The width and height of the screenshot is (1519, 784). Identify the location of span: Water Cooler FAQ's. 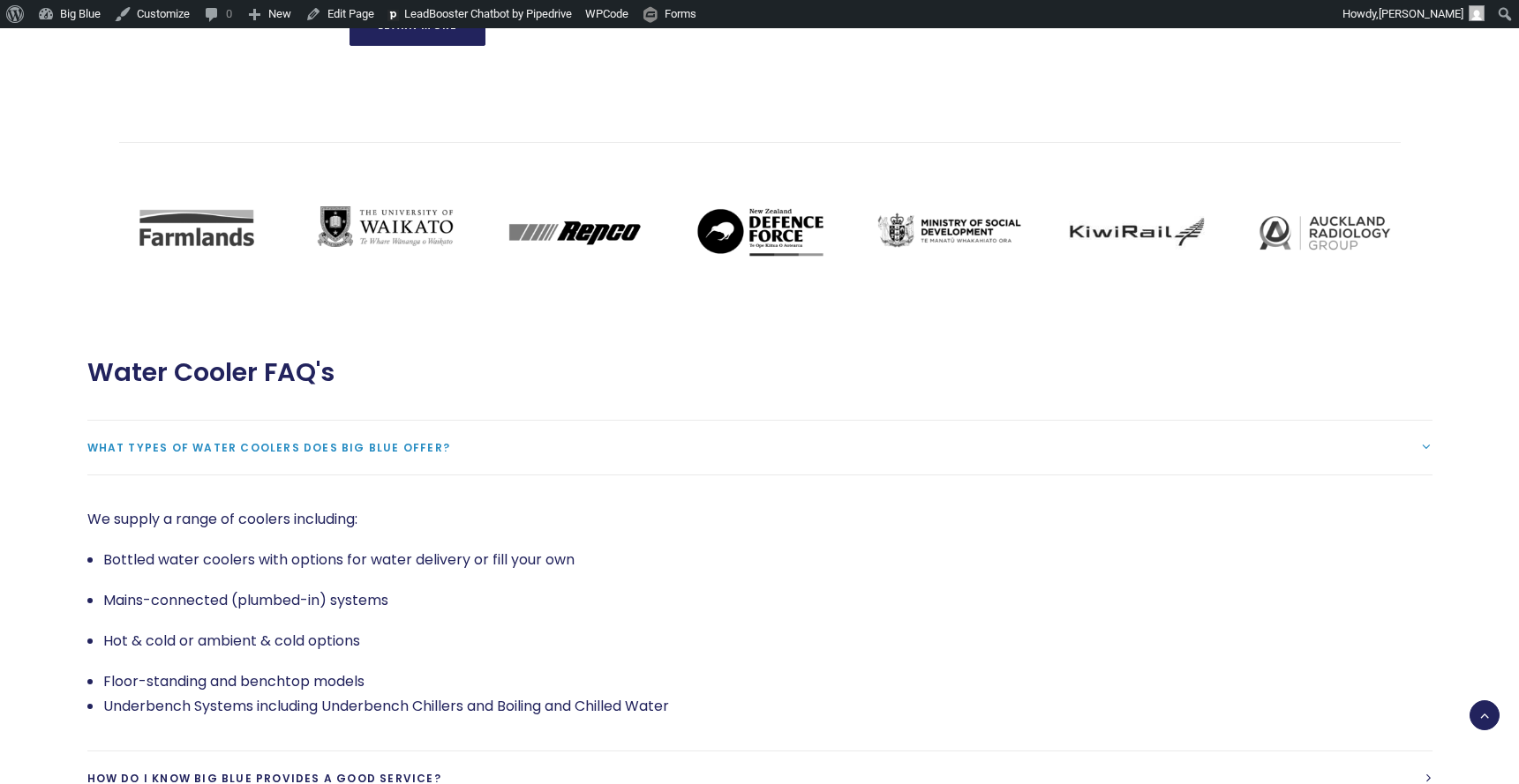
(211, 373).